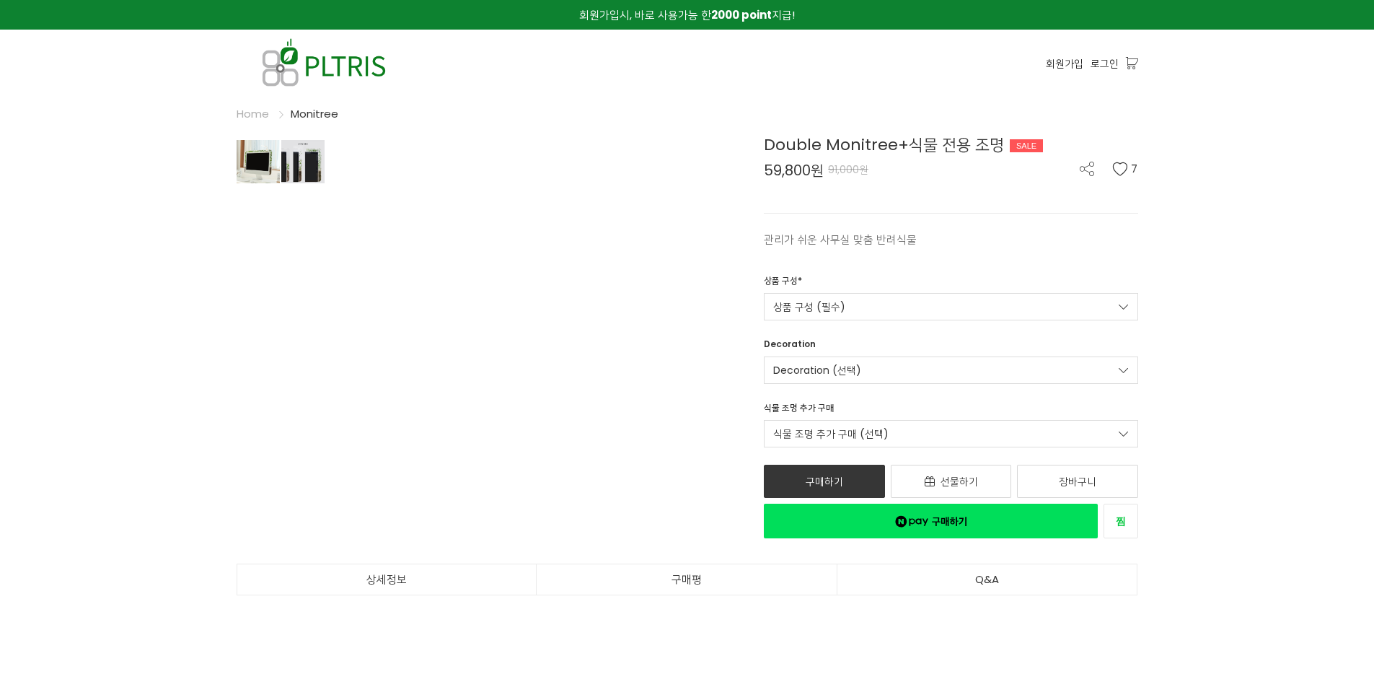 This screenshot has height=682, width=1374. I want to click on a: 선물하기, so click(952, 481).